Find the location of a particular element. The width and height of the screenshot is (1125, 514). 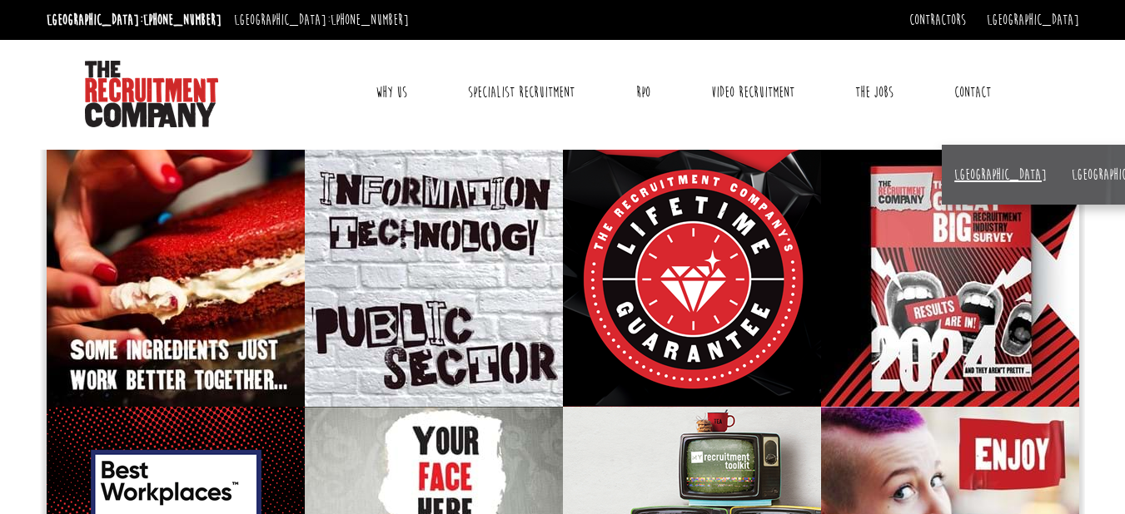

h3: My Recruitment Toolkit is located at coordinates (653, 481).